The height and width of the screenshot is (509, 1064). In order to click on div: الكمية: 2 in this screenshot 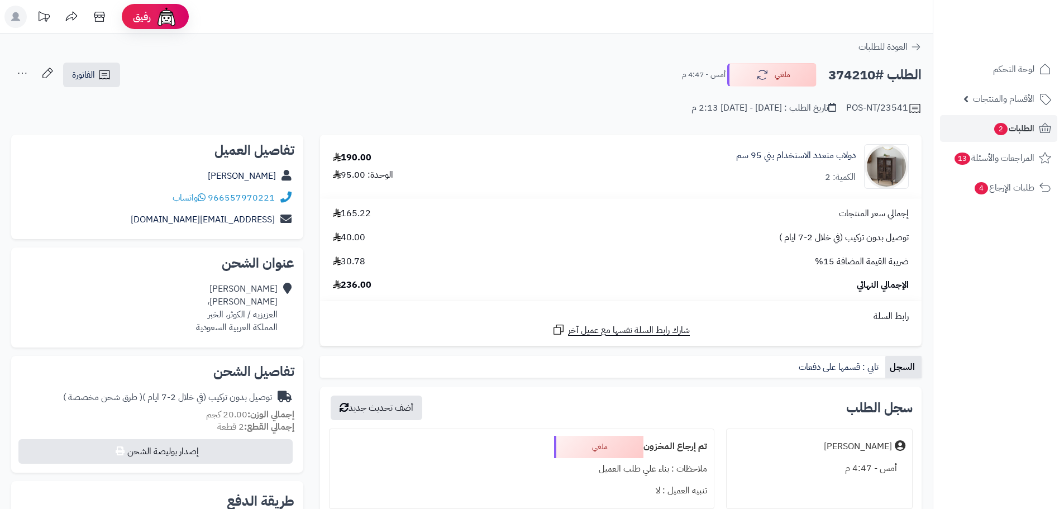, I will do `click(840, 177)`.